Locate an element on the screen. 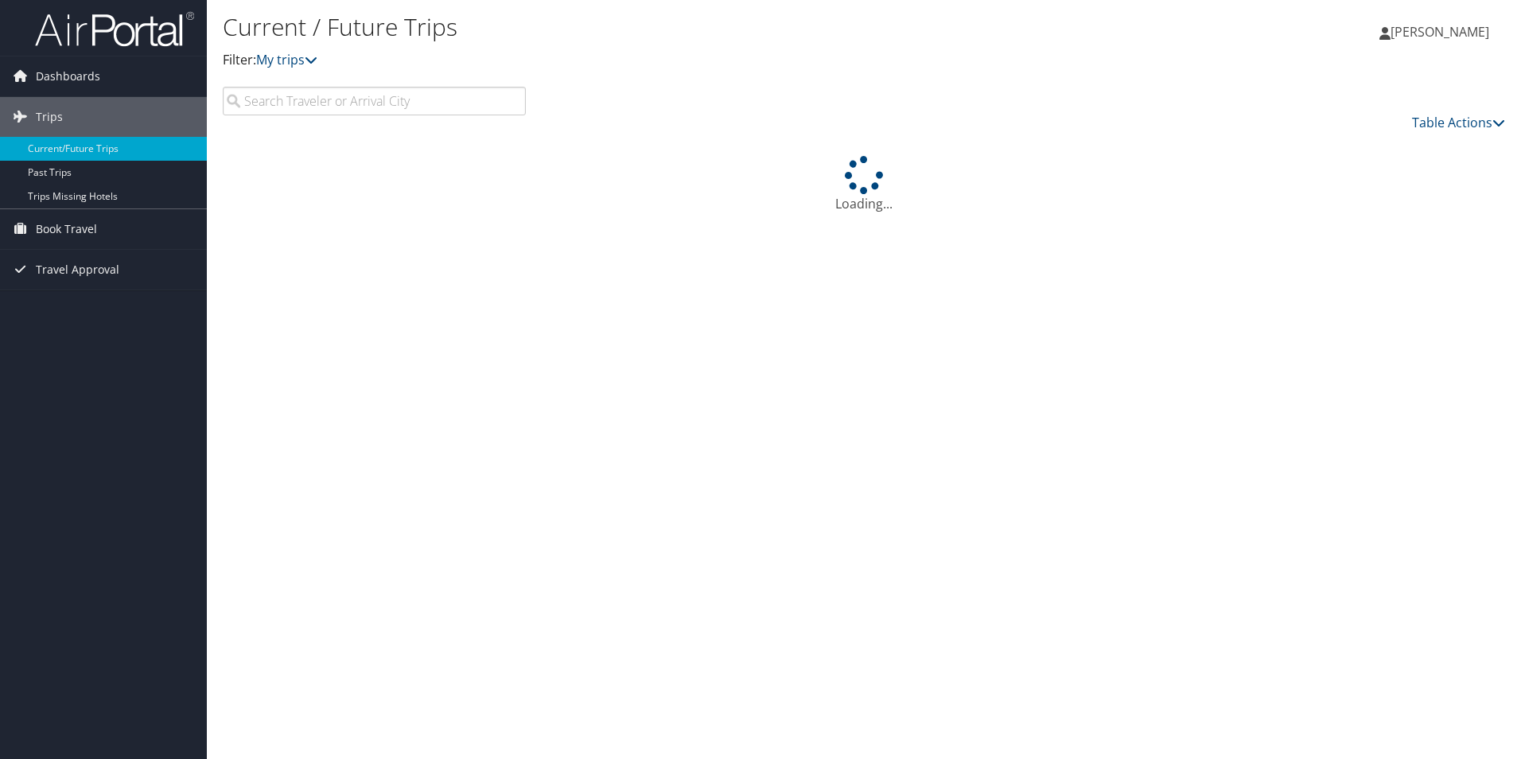 This screenshot has height=759, width=1521. span: Dashboards is located at coordinates (68, 76).